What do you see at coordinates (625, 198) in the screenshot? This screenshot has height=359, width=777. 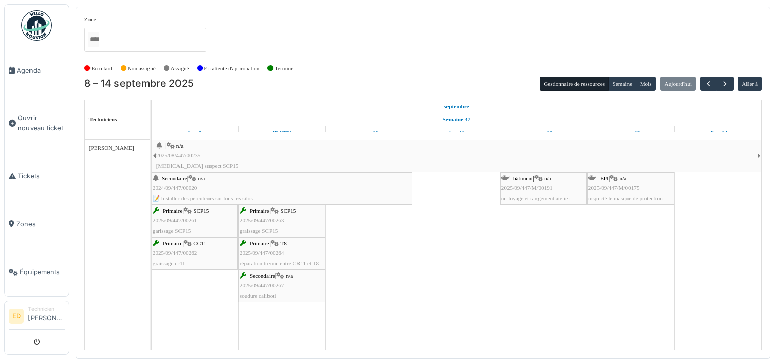 I see `span: inspecté le masque de protection` at bounding box center [625, 198].